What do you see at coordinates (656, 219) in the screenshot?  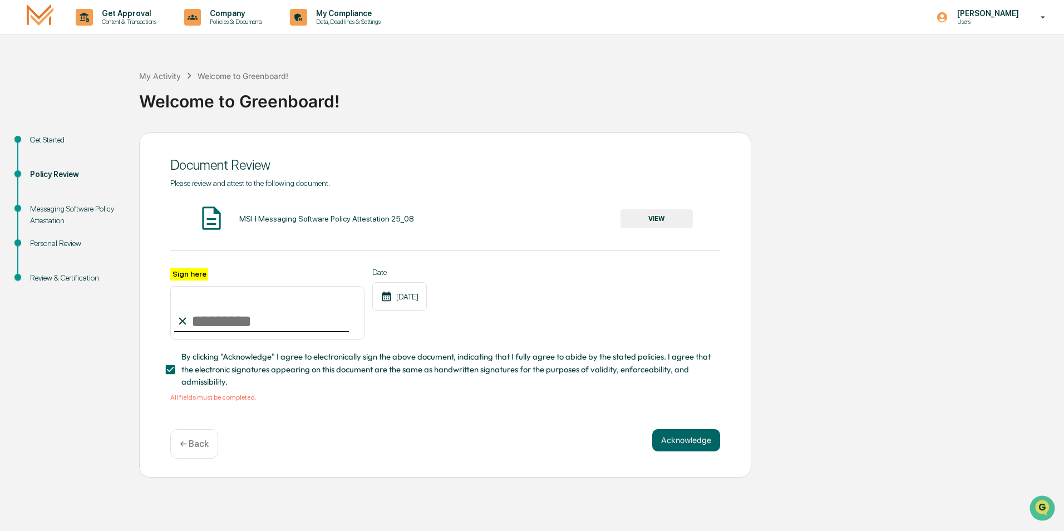 I see `button: VIEW` at bounding box center [656, 219].